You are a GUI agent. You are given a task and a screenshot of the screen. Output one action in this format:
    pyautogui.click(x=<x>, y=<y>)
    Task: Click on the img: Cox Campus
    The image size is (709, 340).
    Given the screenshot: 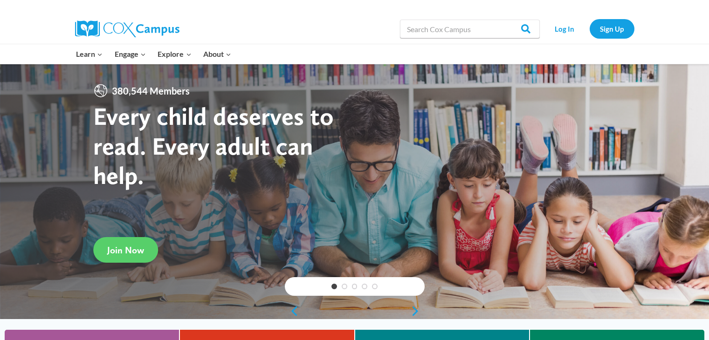 What is the action you would take?
    pyautogui.click(x=127, y=29)
    